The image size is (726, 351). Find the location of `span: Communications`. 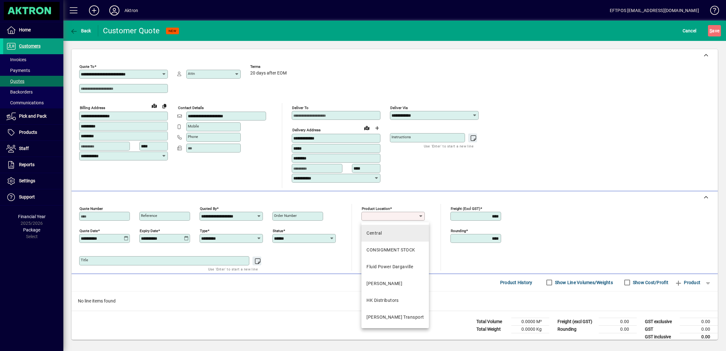

span: Communications is located at coordinates (25, 103).